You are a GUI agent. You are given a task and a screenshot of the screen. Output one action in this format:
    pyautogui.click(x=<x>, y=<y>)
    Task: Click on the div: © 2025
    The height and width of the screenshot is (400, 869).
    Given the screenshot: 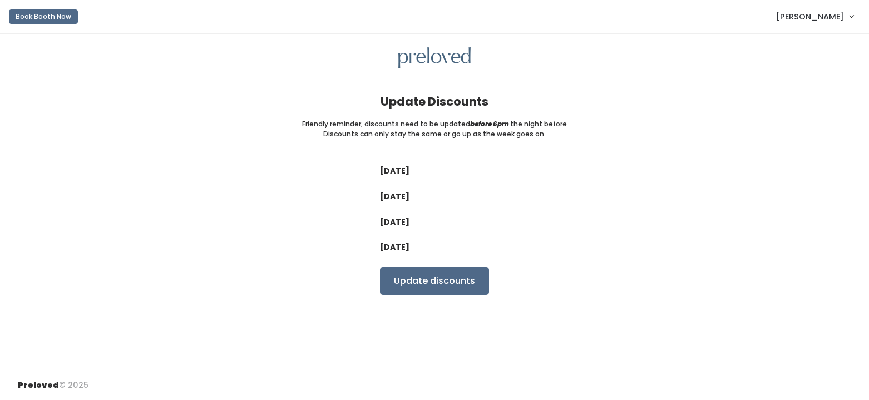 What is the action you would take?
    pyautogui.click(x=53, y=381)
    